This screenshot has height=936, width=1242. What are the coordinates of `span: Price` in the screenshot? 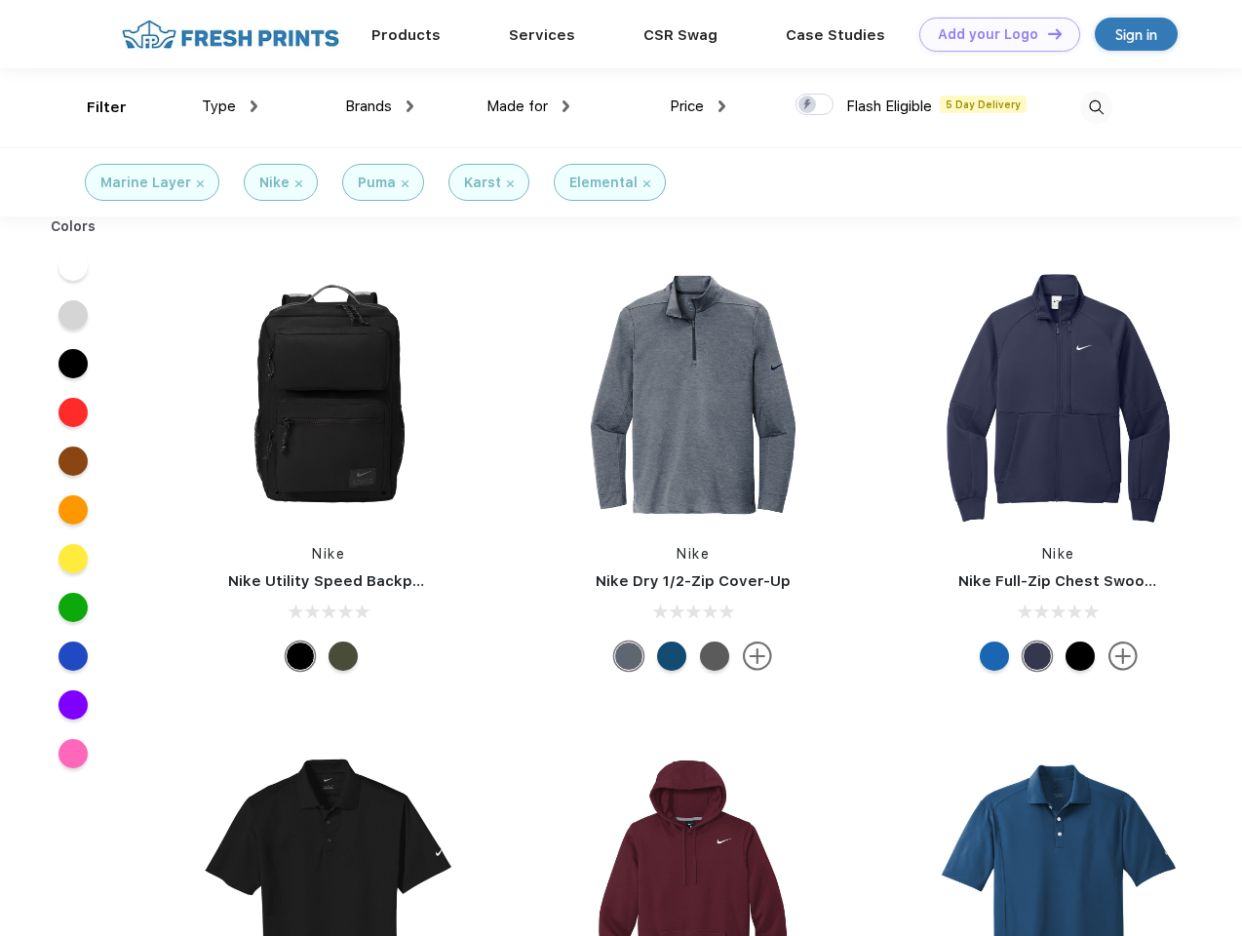 It's located at (686, 106).